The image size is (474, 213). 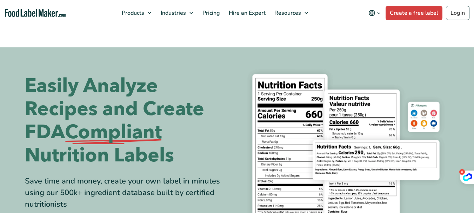 I want to click on a: Create a free label, so click(x=414, y=13).